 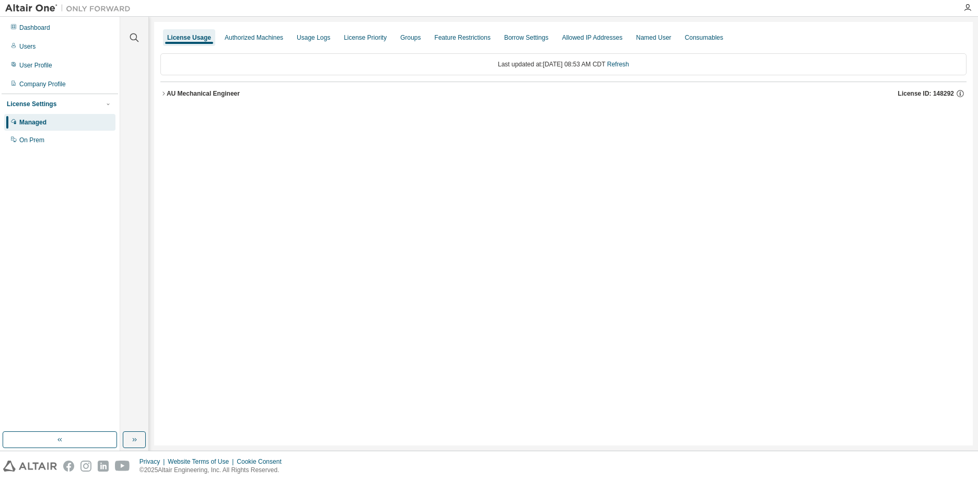 What do you see at coordinates (410, 38) in the screenshot?
I see `div: Groups` at bounding box center [410, 38].